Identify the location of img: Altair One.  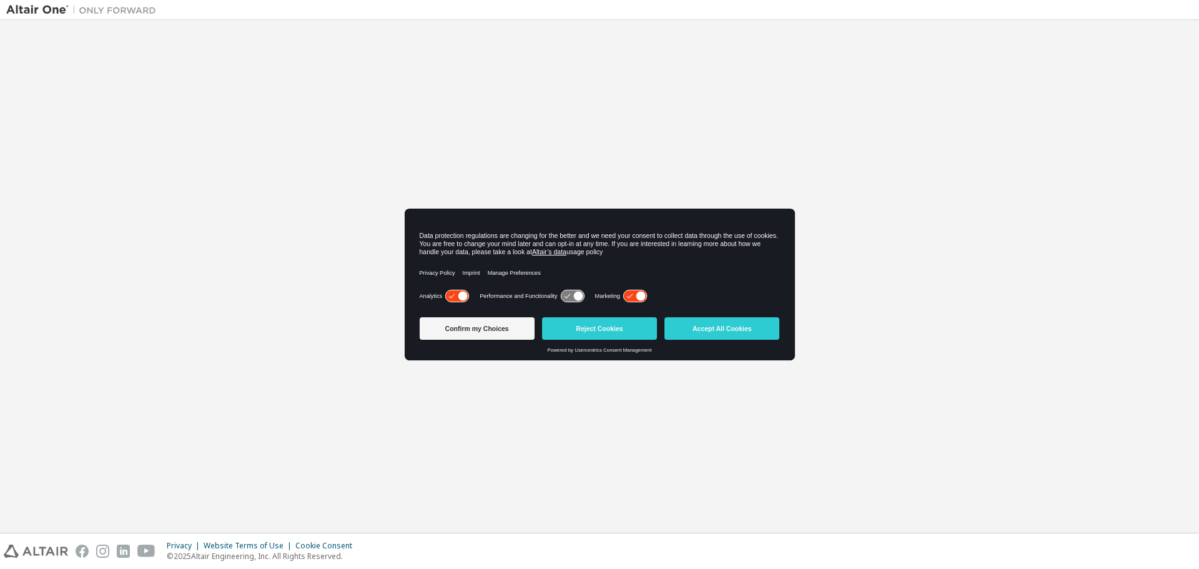
(84, 10).